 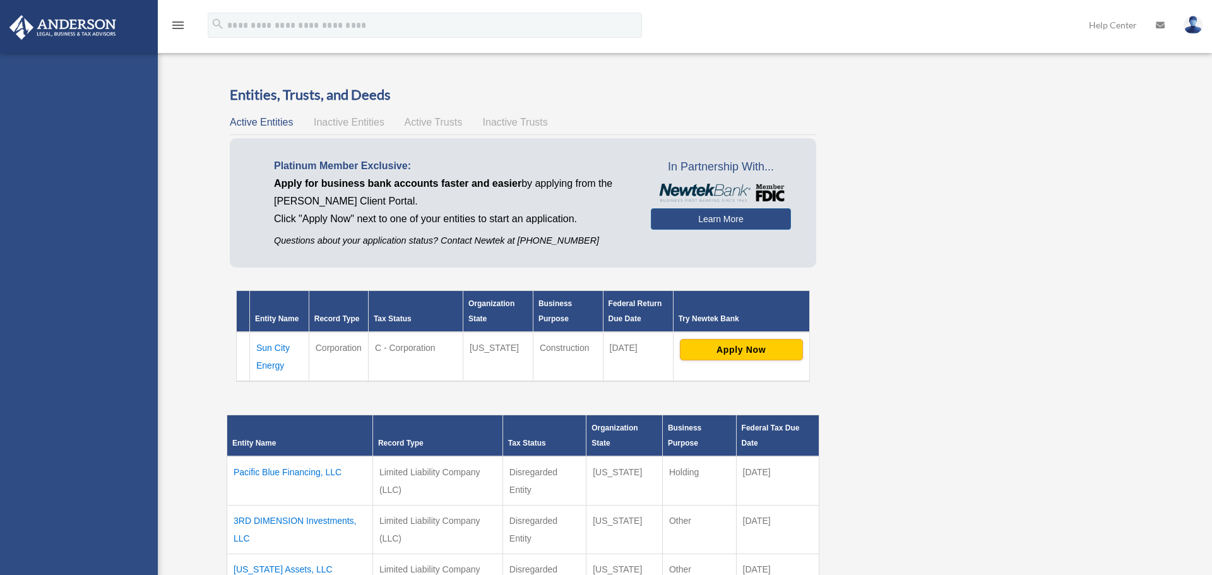 What do you see at coordinates (720, 167) in the screenshot?
I see `span: In Partnership With...` at bounding box center [720, 167].